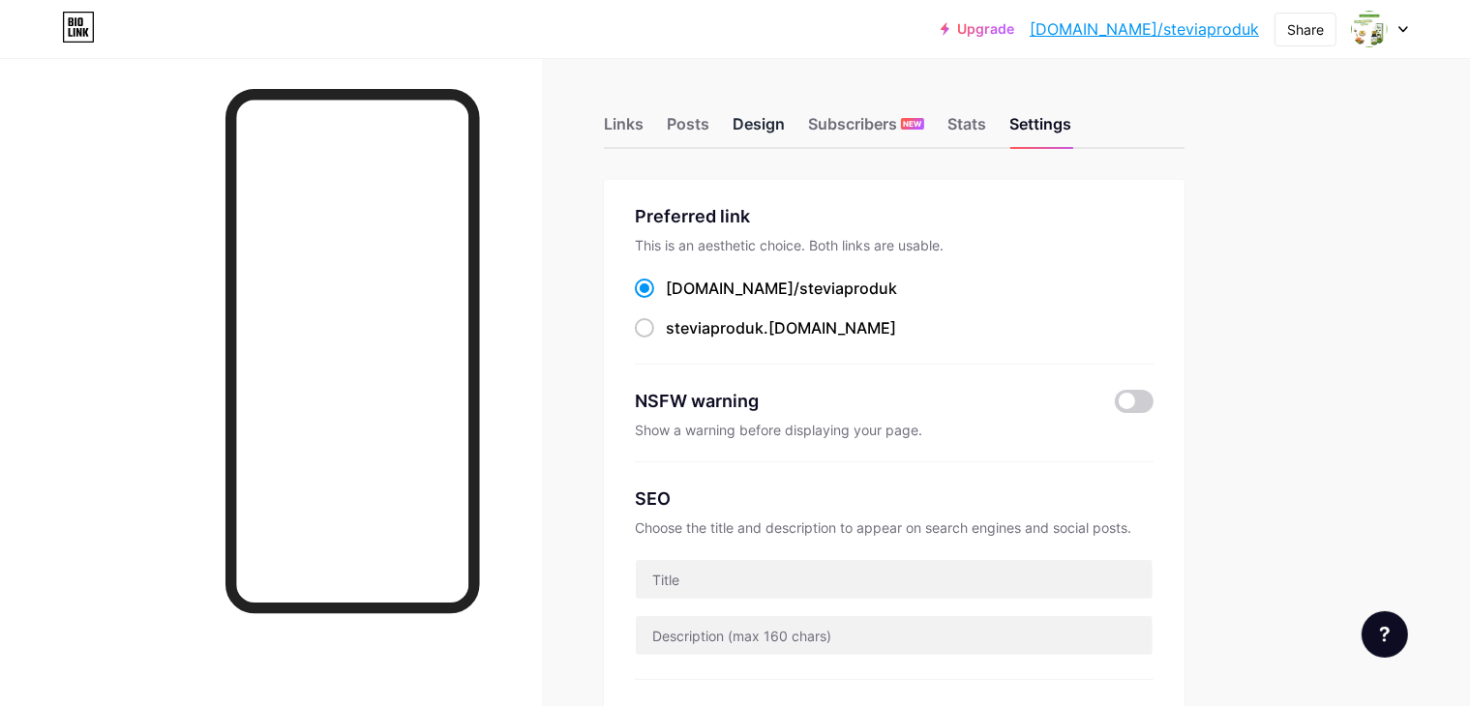  What do you see at coordinates (894, 580) in the screenshot?
I see `input: Title` at bounding box center [894, 580].